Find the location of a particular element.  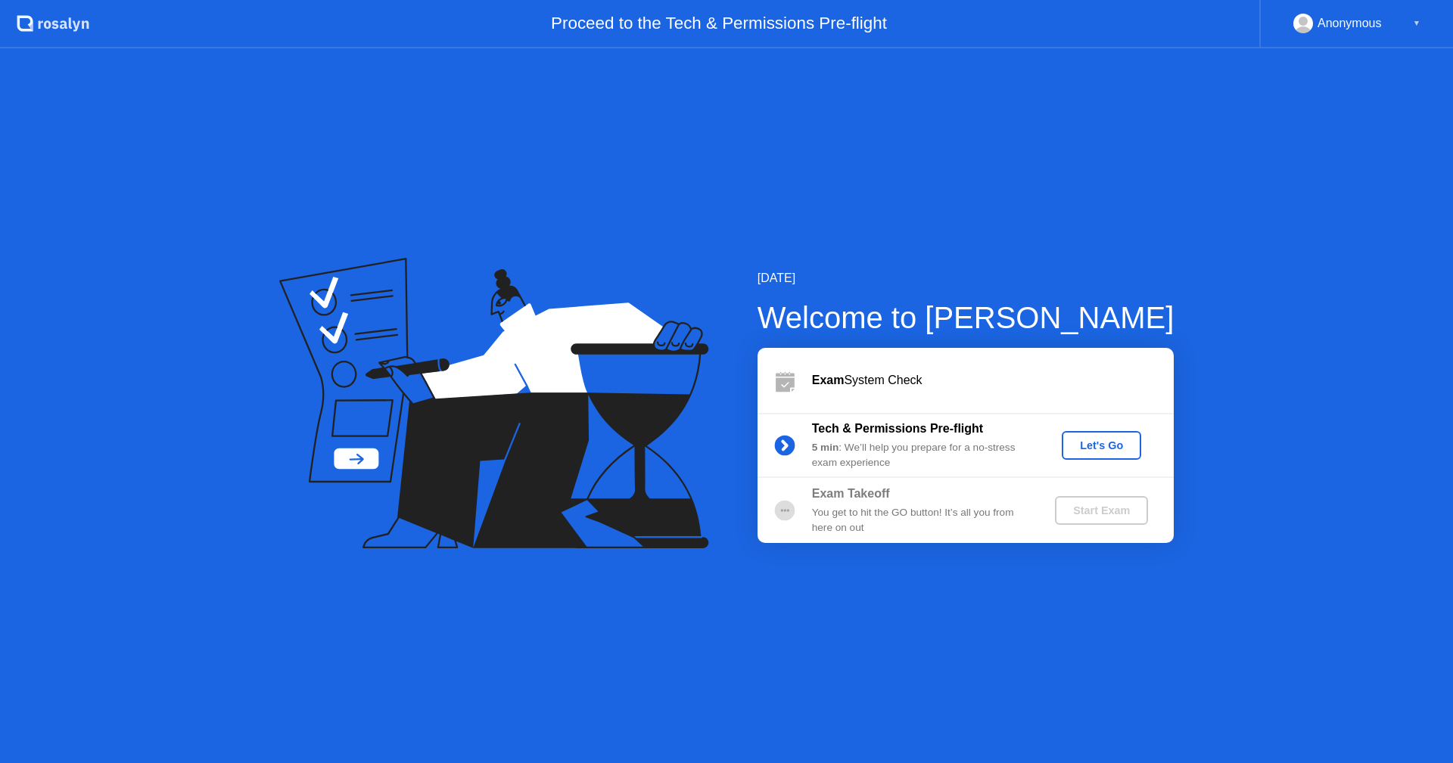

div: You get to hit the GO button! It’s all you from here on out is located at coordinates (921, 521).